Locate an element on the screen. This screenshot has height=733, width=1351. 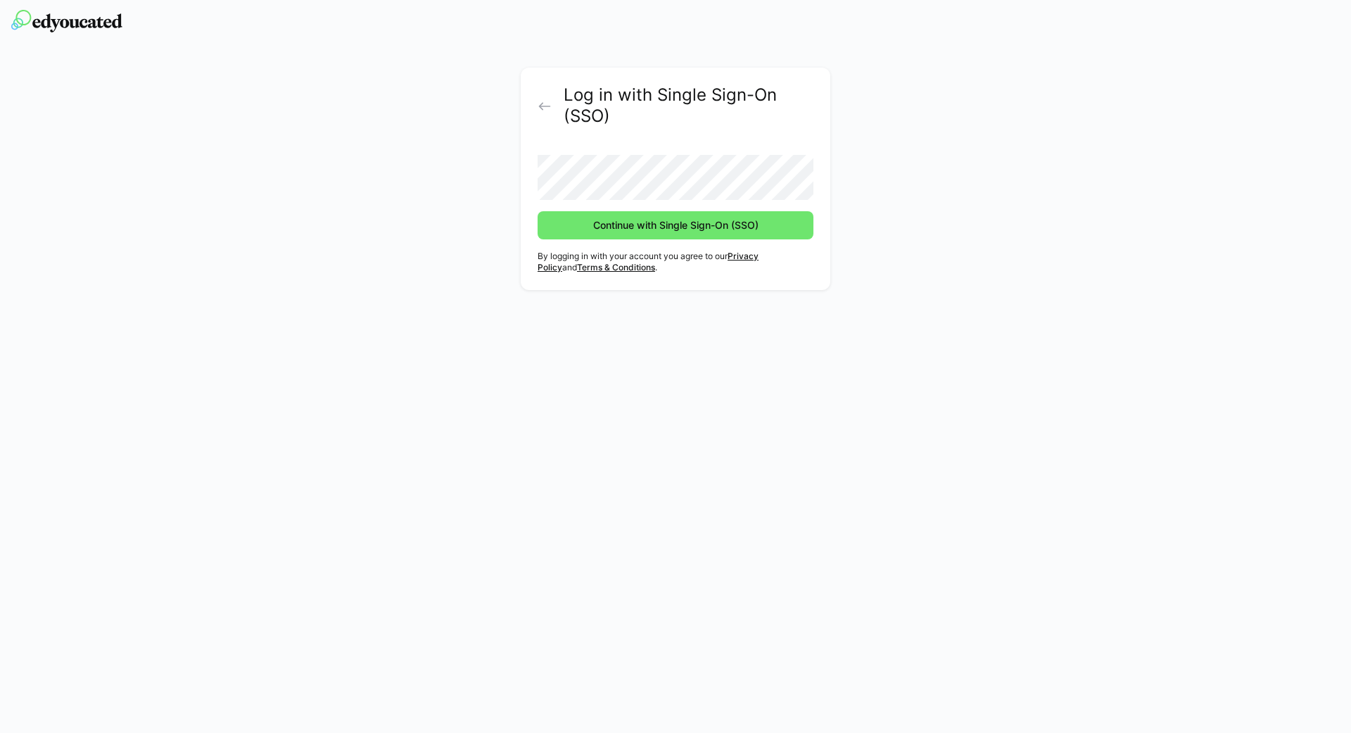
span: Continue with Single Sign-On (SSO) is located at coordinates (676, 225).